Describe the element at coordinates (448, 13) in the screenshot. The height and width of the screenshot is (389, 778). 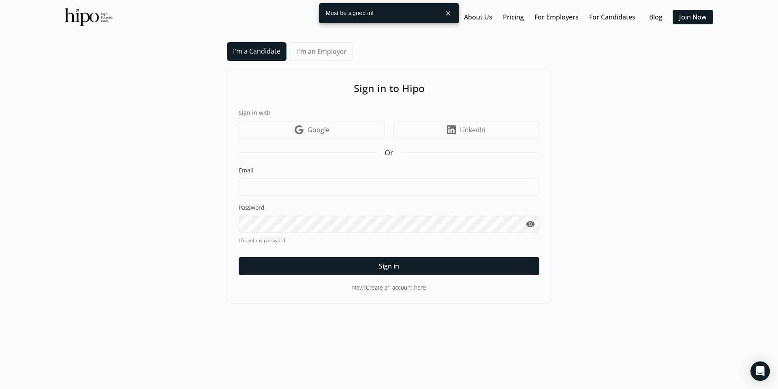
I see `button: close` at that location.